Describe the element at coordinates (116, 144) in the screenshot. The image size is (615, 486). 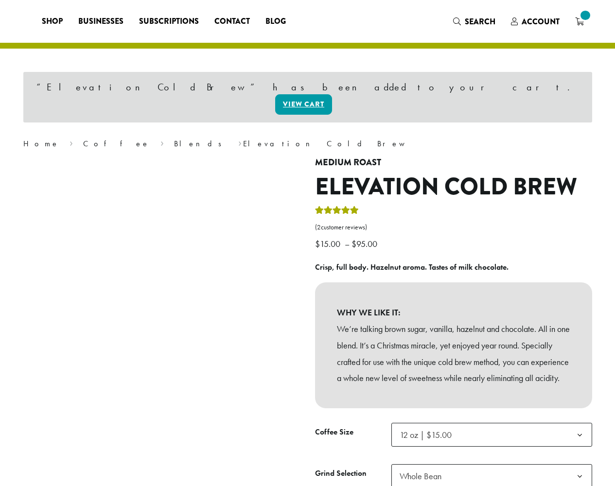
I see `a: Coffee` at that location.